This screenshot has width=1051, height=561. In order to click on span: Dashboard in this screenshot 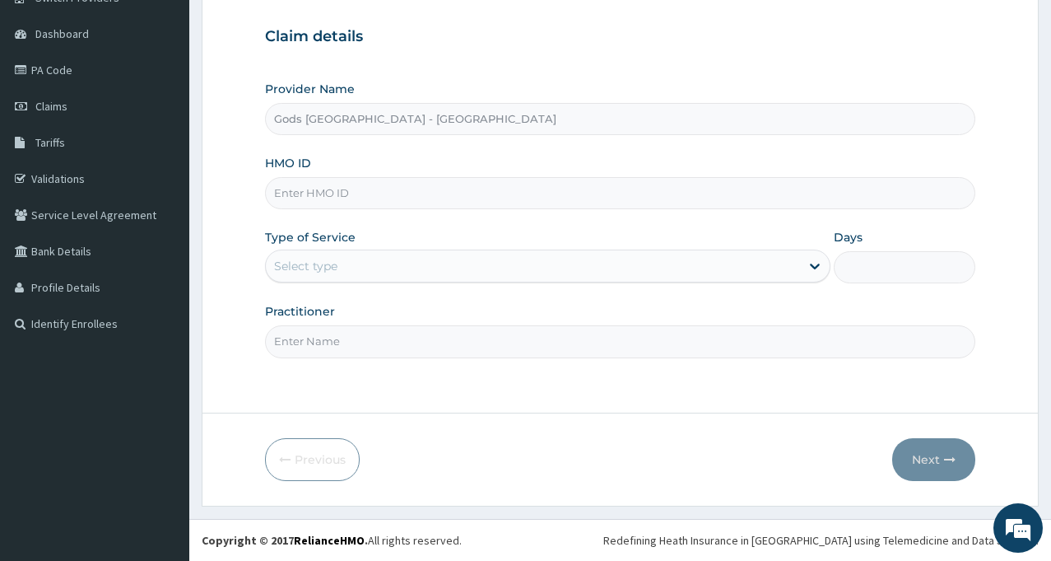, I will do `click(62, 34)`.